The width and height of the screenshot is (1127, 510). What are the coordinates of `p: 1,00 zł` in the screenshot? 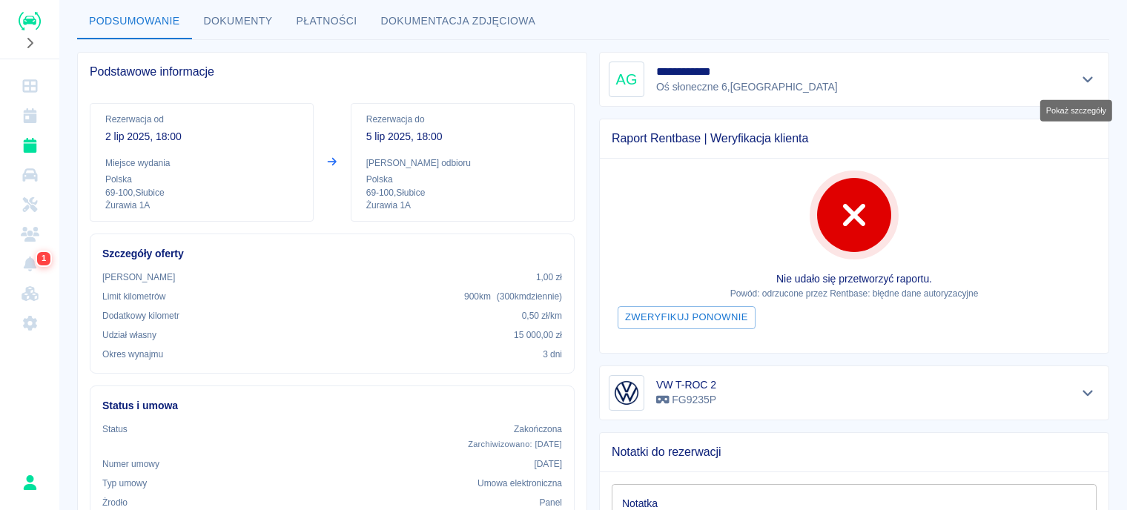 It's located at (549, 277).